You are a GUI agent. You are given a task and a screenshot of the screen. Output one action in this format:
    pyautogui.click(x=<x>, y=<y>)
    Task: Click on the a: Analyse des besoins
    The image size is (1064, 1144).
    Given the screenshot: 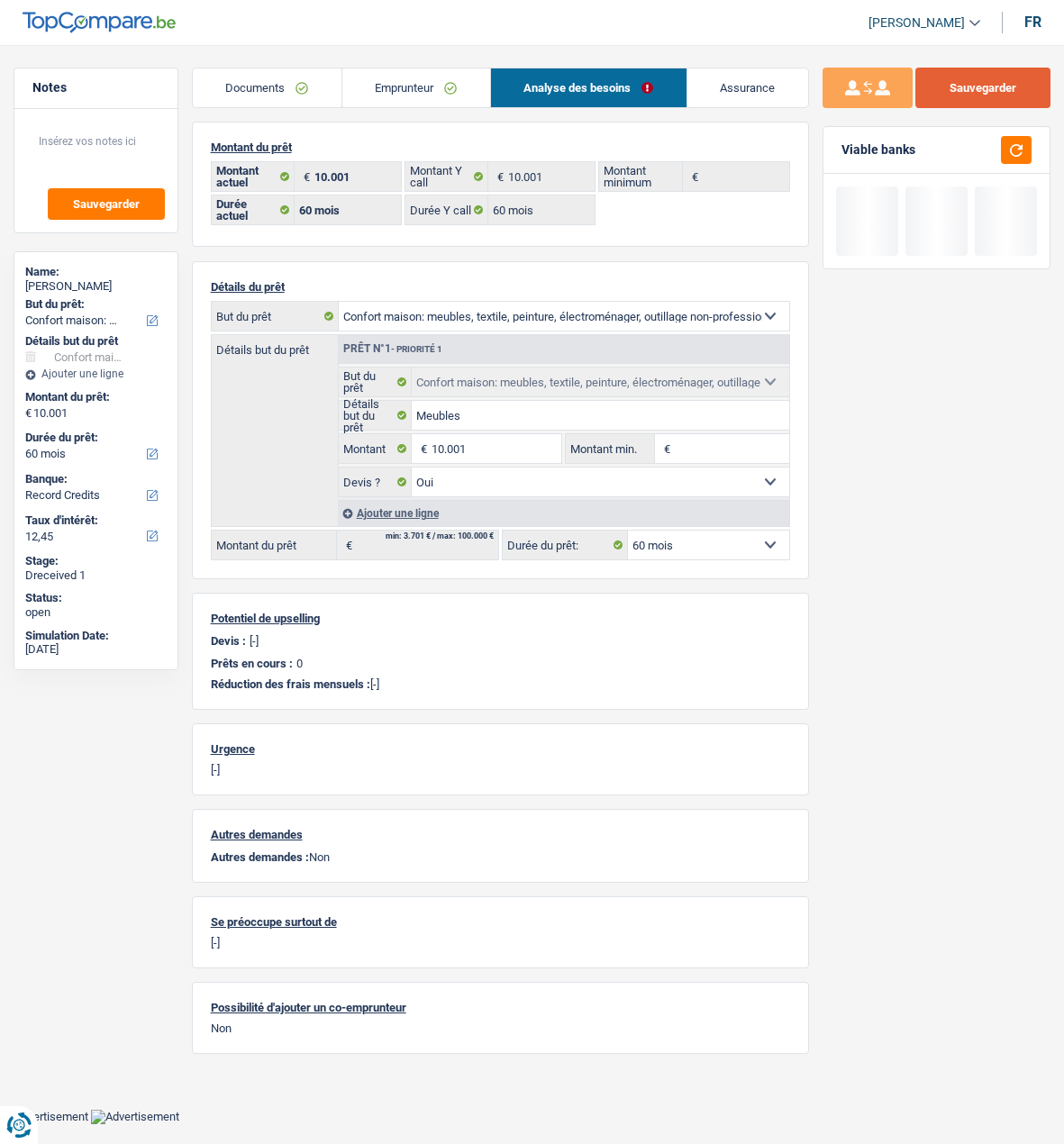 What is the action you would take?
    pyautogui.click(x=588, y=88)
    